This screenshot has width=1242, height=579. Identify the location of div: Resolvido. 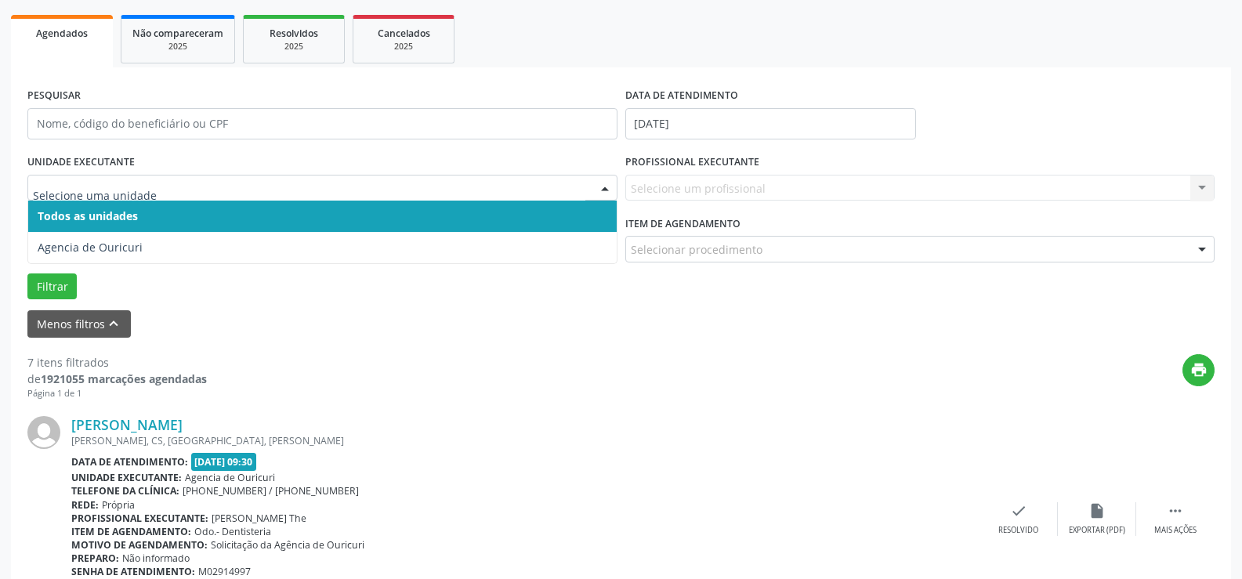
(1018, 531).